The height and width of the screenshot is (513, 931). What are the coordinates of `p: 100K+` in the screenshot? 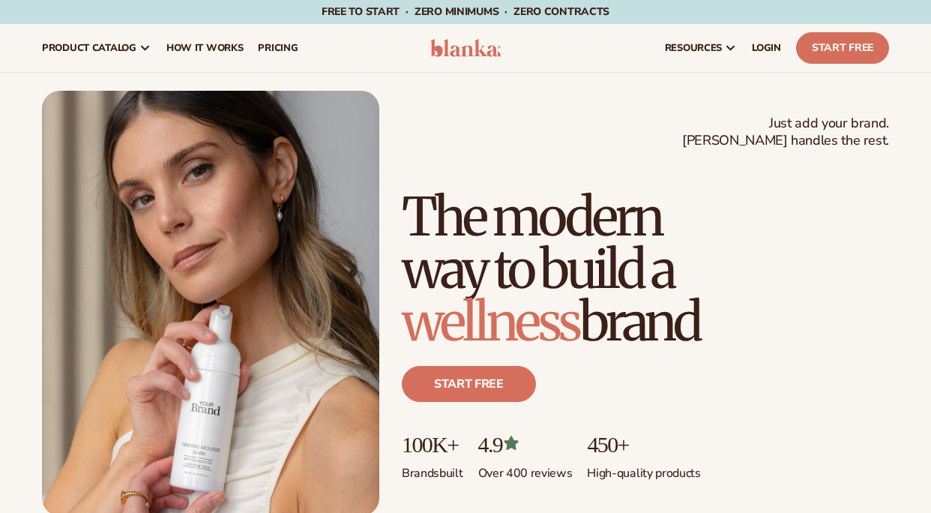 It's located at (433, 444).